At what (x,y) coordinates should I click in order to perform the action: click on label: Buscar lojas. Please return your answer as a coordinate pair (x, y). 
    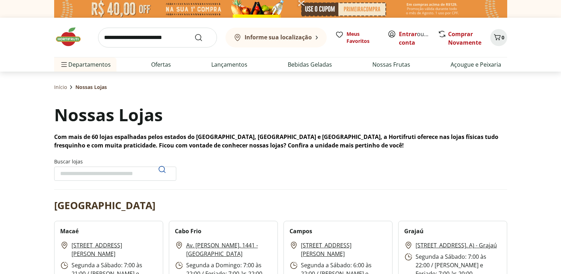
    Looking at the image, I should click on (115, 169).